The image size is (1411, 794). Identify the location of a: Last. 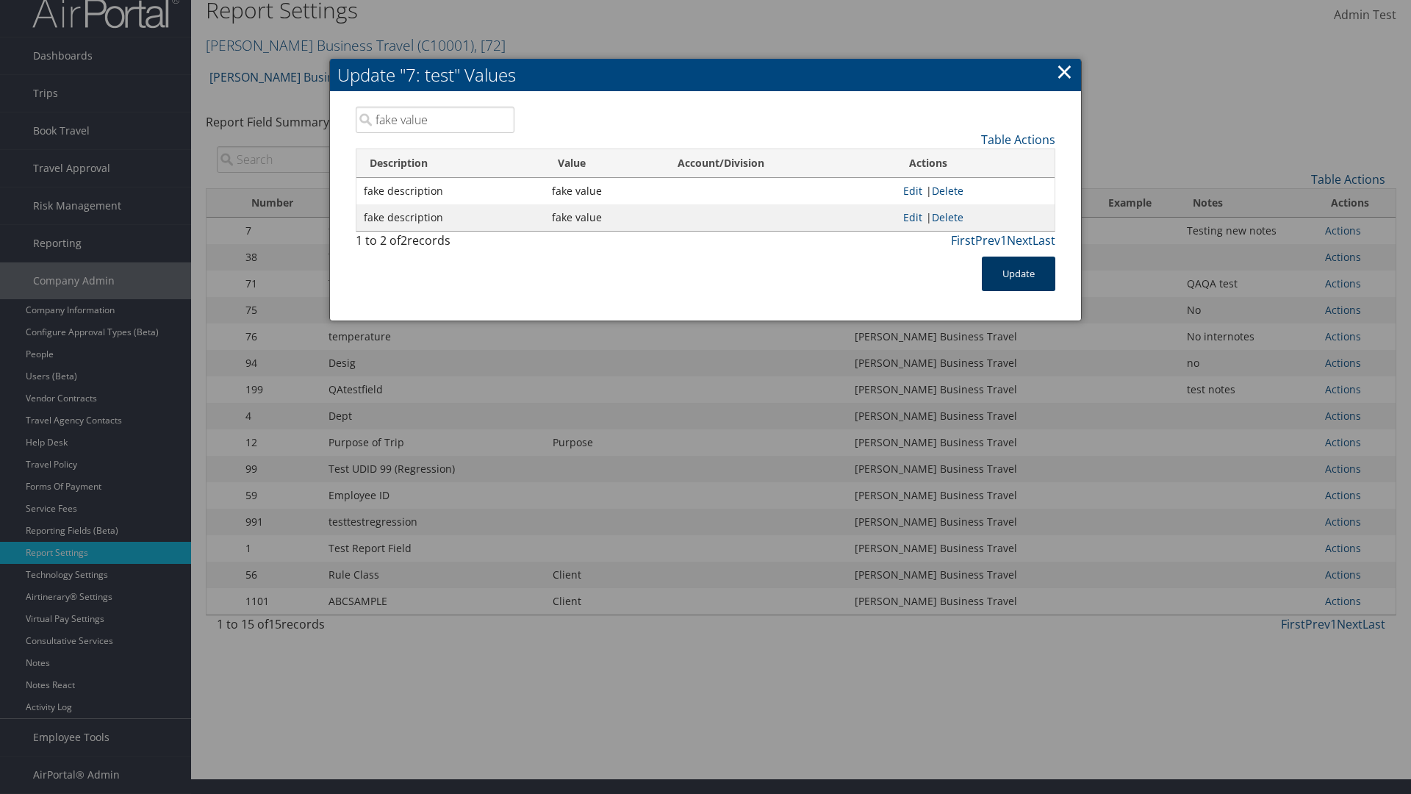
(1043, 240).